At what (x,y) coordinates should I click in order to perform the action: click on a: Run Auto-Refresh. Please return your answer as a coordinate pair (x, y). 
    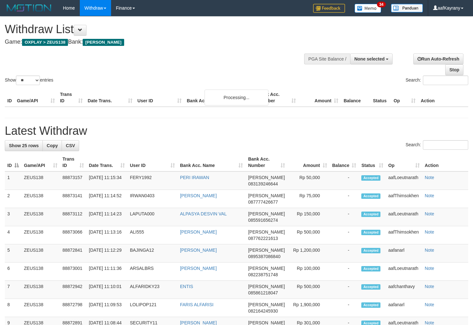
    Looking at the image, I should click on (438, 59).